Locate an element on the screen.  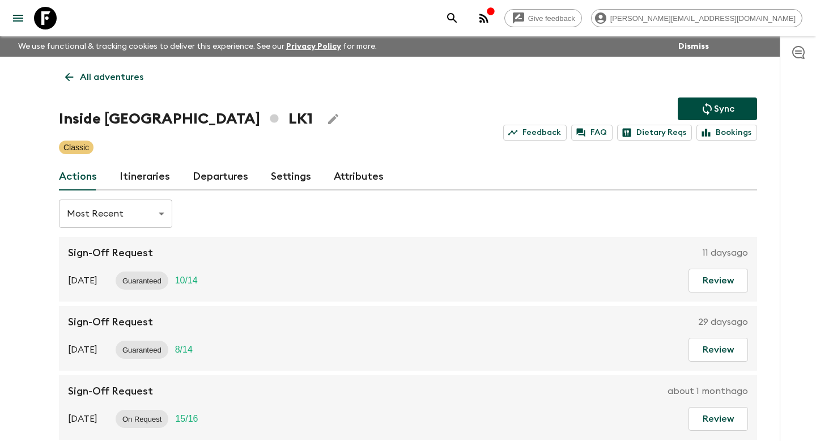
div: Most Recent is located at coordinates (116, 214).